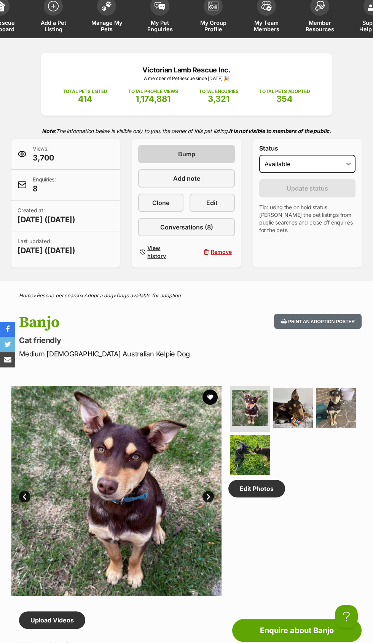 The height and width of the screenshot is (643, 373). I want to click on a: Edit Photos, so click(257, 489).